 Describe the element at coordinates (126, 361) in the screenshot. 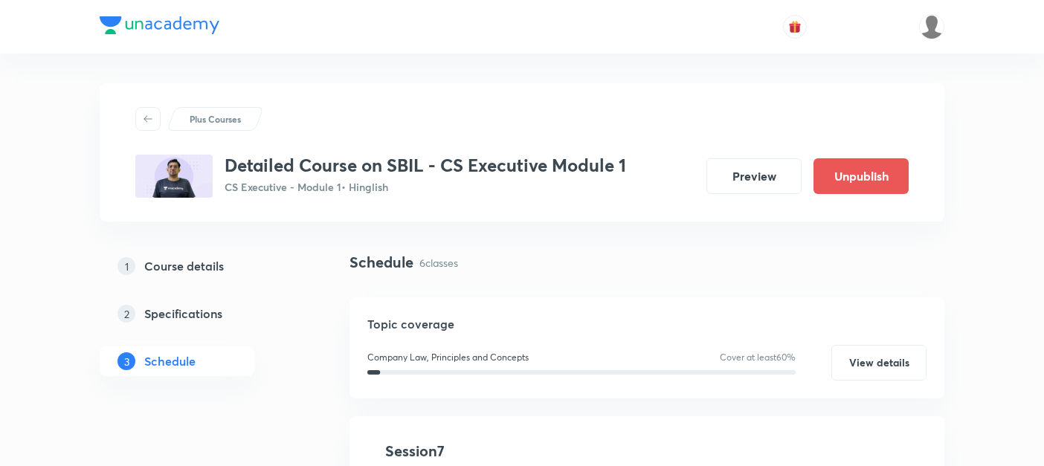

I see `p: 3` at that location.